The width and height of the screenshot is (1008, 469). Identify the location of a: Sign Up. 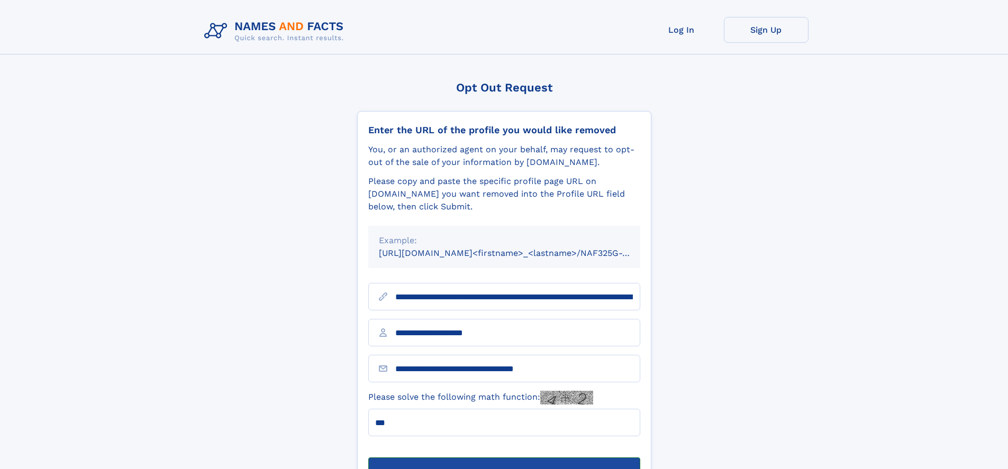
(766, 30).